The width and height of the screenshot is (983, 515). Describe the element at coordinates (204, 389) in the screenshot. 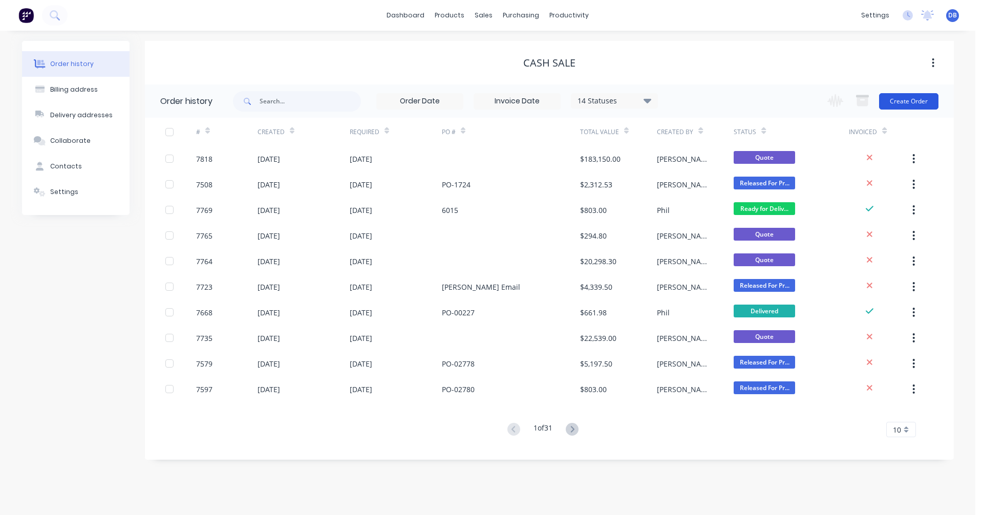

I see `div: 7597` at that location.